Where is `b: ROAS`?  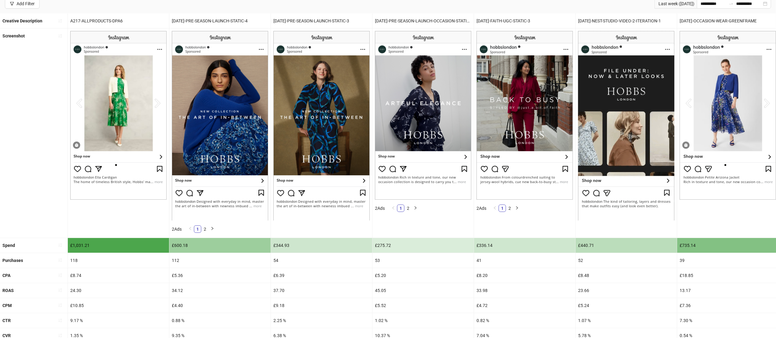
b: ROAS is located at coordinates (8, 290).